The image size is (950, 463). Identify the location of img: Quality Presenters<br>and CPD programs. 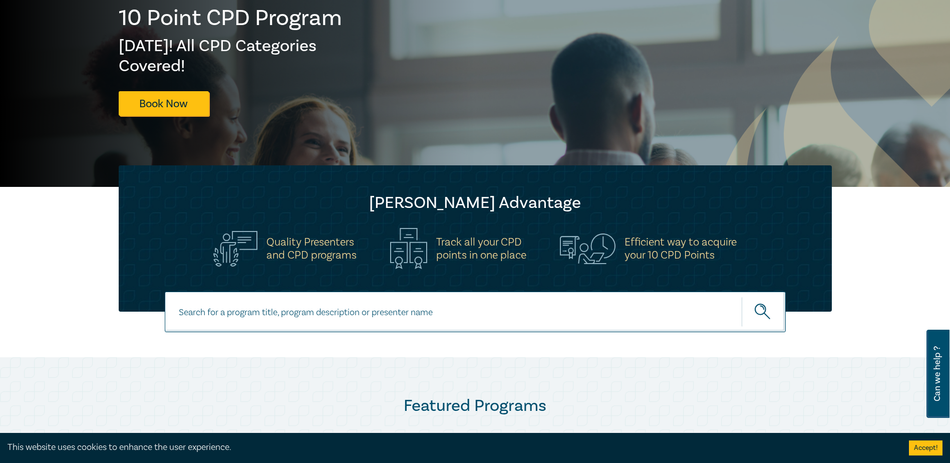
(235, 248).